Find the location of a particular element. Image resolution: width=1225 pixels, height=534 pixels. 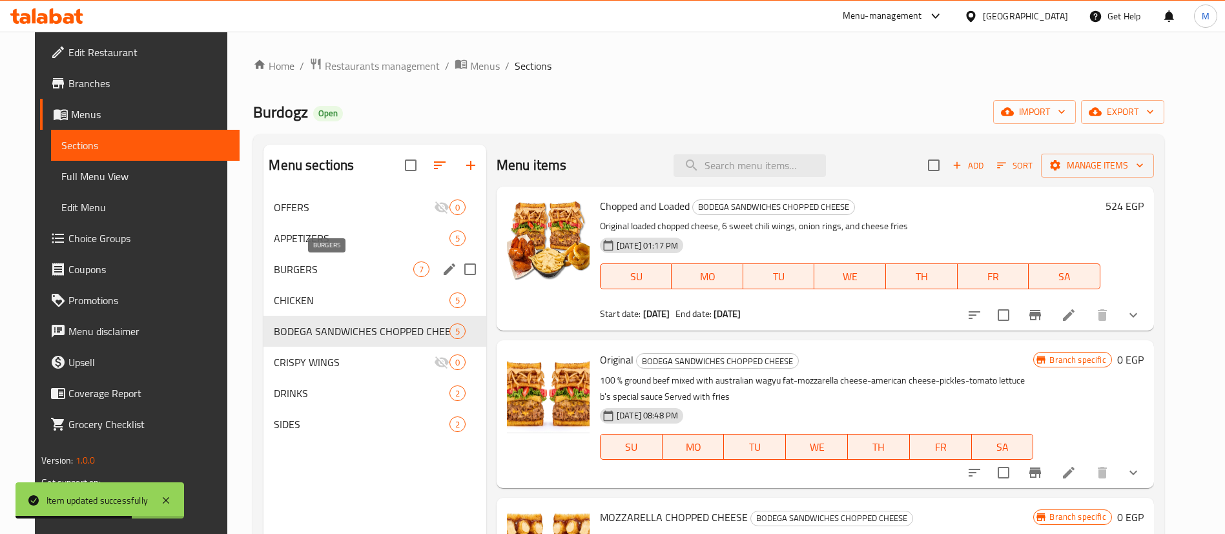

button: export is located at coordinates (1122, 112).